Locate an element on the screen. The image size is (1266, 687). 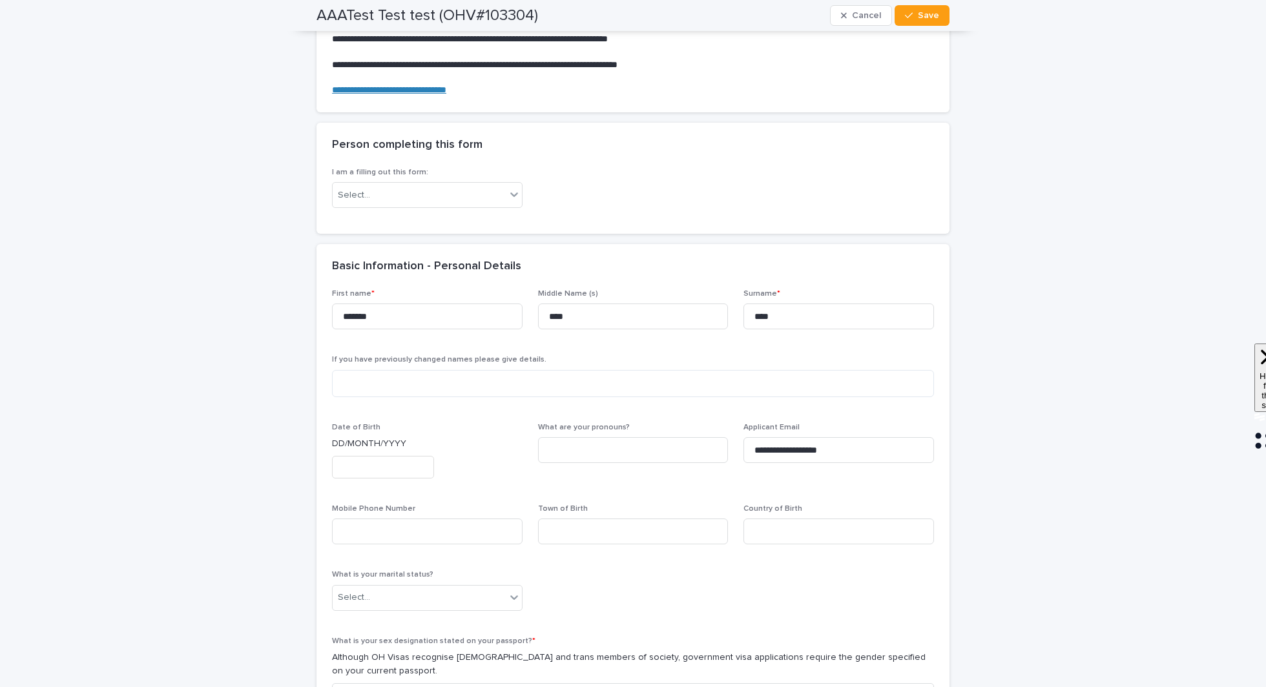
span: Surname is located at coordinates (762, 294).